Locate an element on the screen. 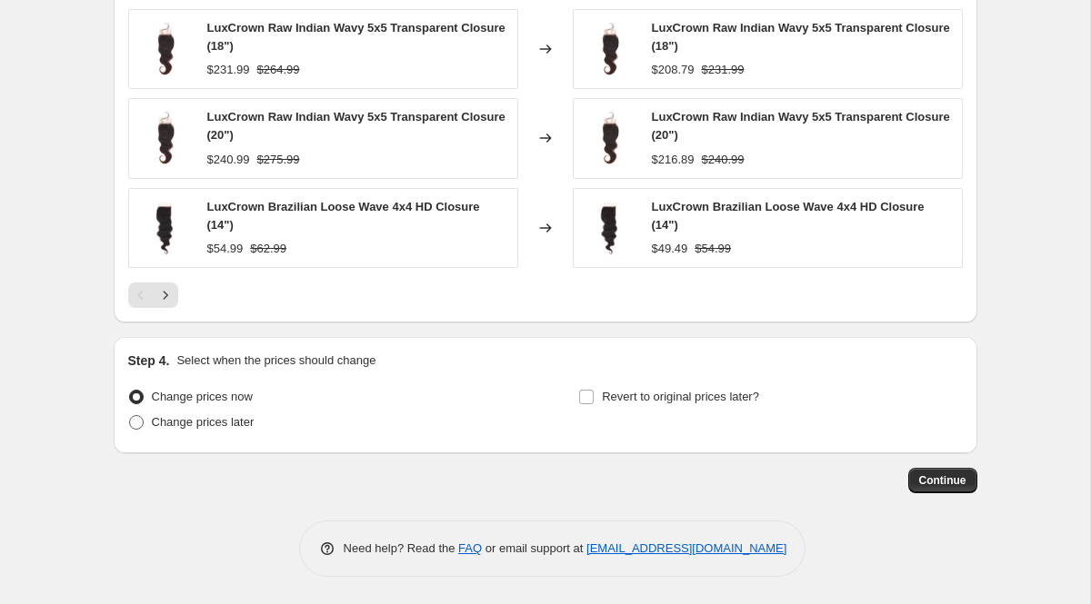  button: Next is located at coordinates (165, 295).